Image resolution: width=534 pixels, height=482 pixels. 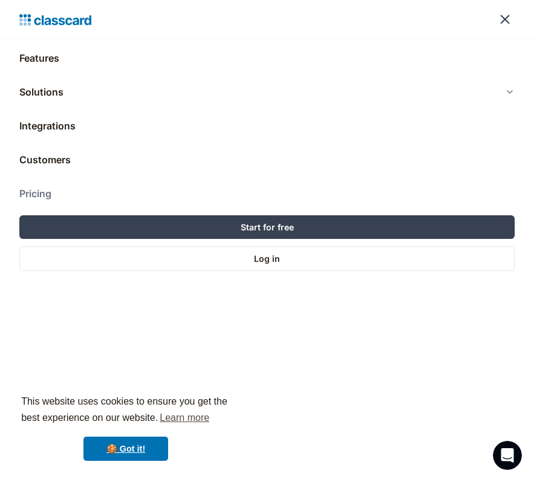 What do you see at coordinates (503, 19) in the screenshot?
I see `div: menu` at bounding box center [503, 19].